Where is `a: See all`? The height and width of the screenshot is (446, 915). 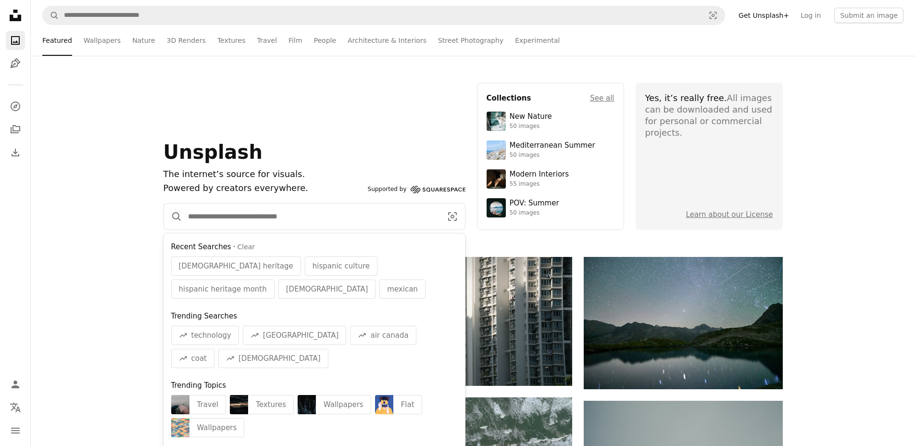
a: See all is located at coordinates (602, 98).